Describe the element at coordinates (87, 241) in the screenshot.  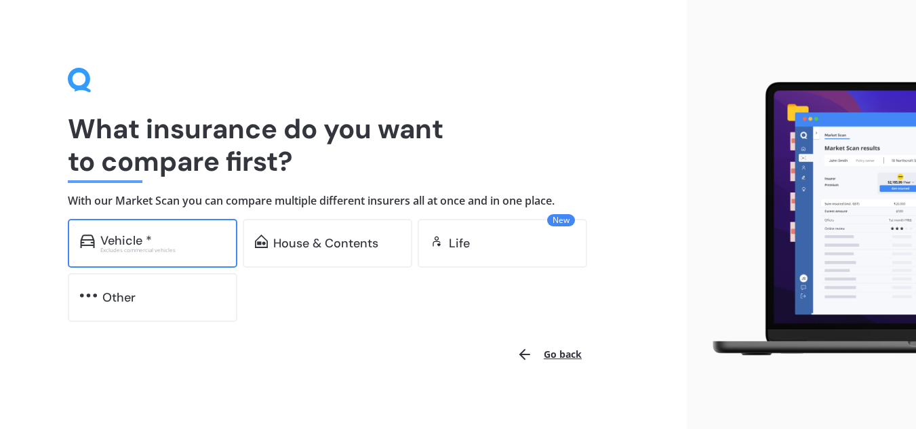
I see `img: car.f15378c7a67c060ca3f3.svg` at that location.